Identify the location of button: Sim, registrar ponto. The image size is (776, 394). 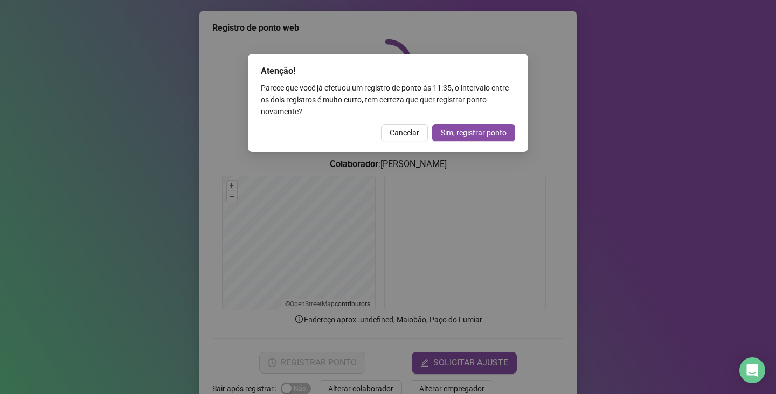
(474, 133).